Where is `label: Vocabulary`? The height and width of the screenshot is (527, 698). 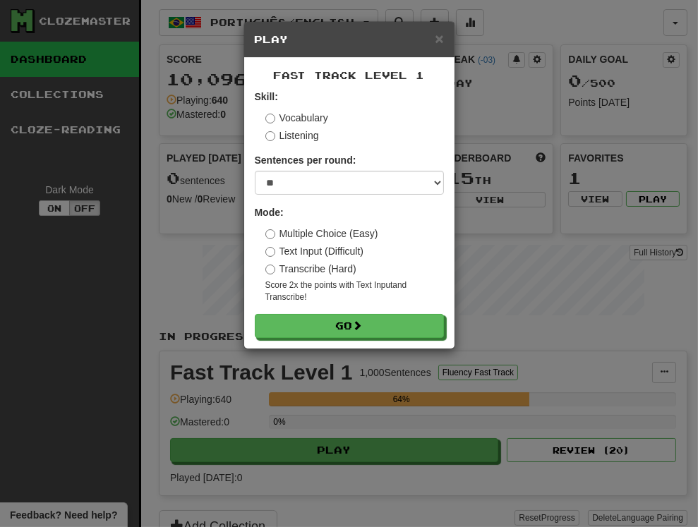 label: Vocabulary is located at coordinates (296, 118).